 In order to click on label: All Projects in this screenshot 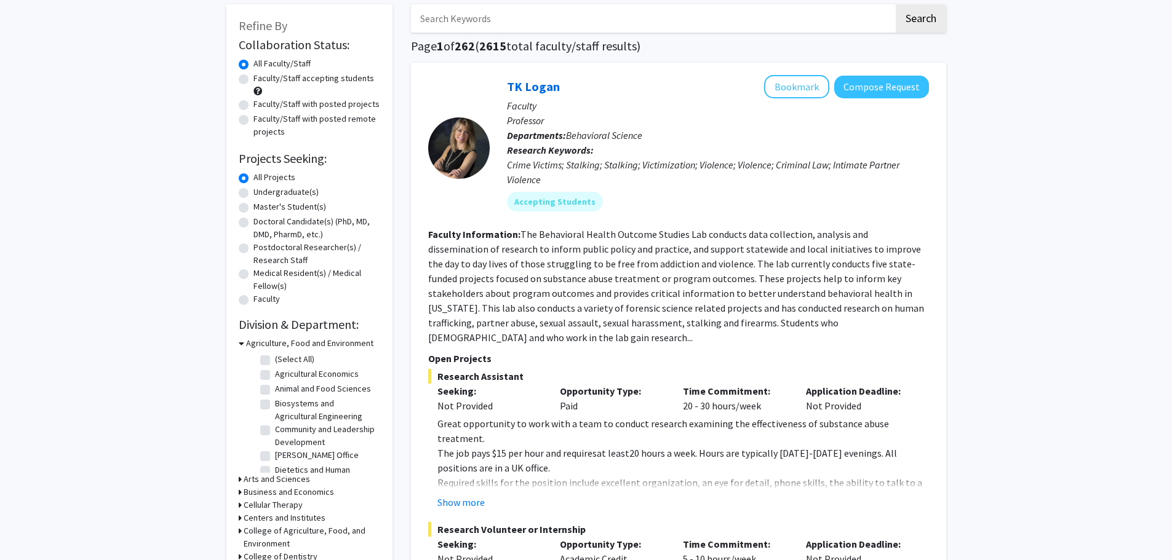, I will do `click(274, 177)`.